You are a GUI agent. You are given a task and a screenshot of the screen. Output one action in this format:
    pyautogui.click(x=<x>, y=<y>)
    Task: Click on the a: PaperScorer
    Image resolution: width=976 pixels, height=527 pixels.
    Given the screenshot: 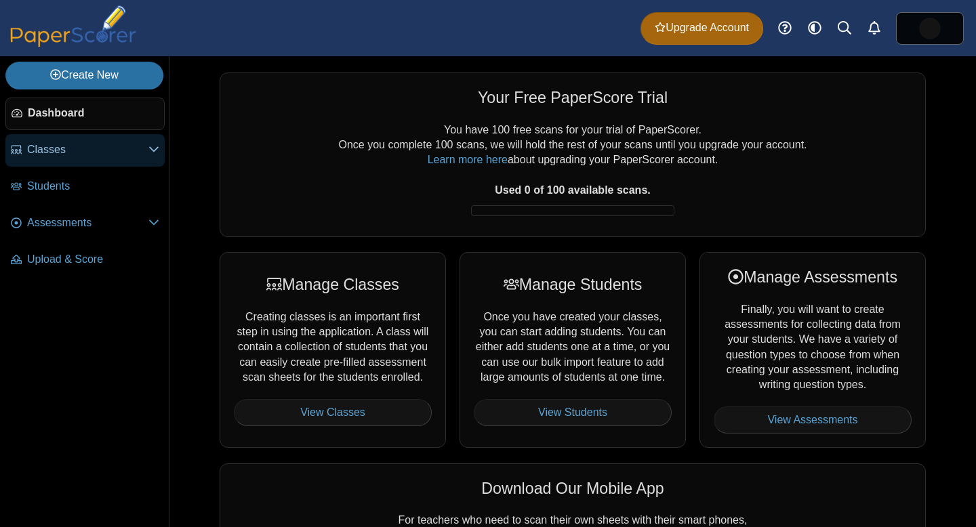 What is the action you would take?
    pyautogui.click(x=73, y=43)
    